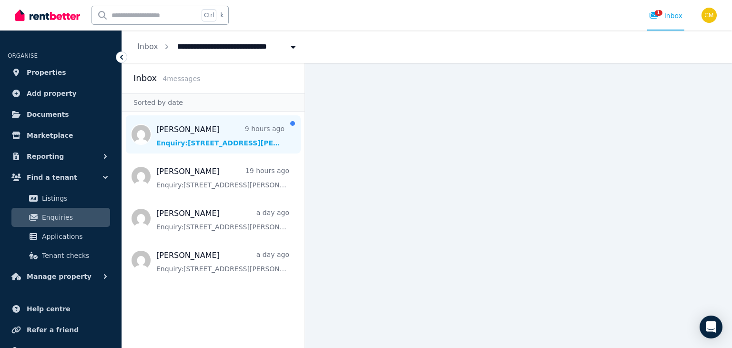 The width and height of the screenshot is (732, 348). Describe the element at coordinates (213, 230) in the screenshot. I see `nav: Message list` at that location.